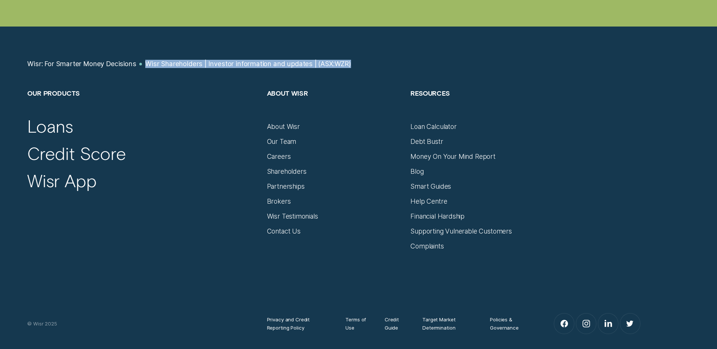 The height and width of the screenshot is (349, 717). I want to click on a: Shareholders, so click(287, 171).